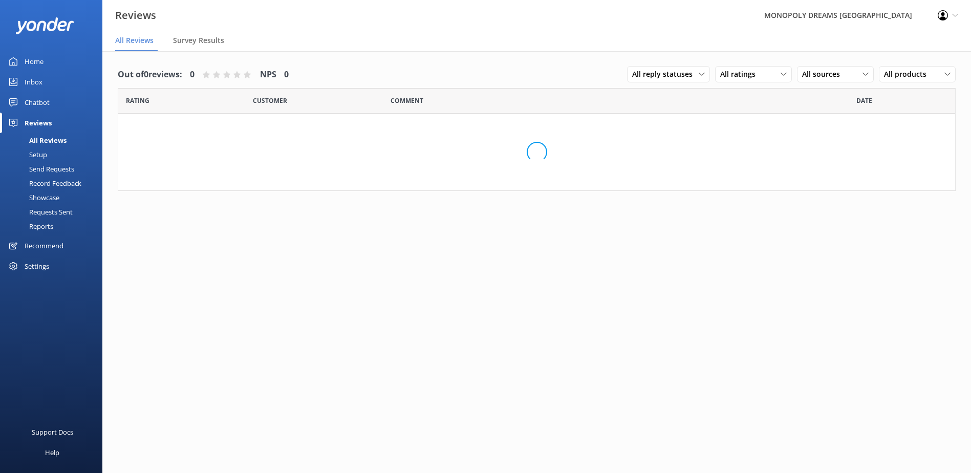 The height and width of the screenshot is (473, 971). What do you see at coordinates (54, 212) in the screenshot?
I see `a: Requests Sent` at bounding box center [54, 212].